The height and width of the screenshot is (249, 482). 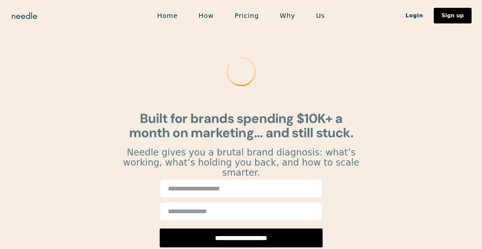 I want to click on a: Login, so click(x=414, y=16).